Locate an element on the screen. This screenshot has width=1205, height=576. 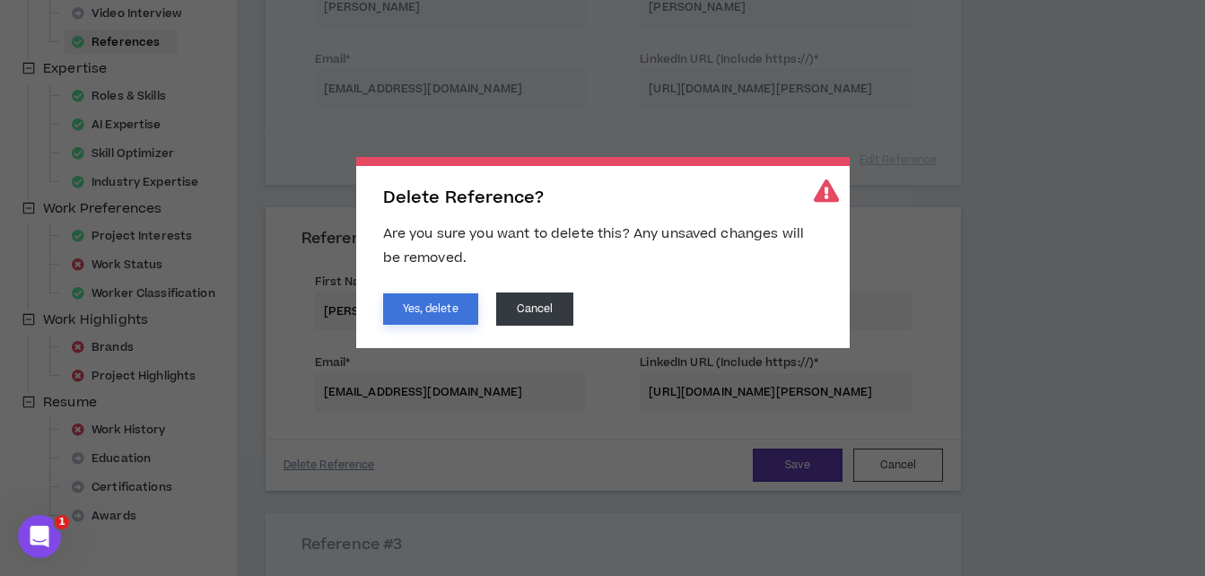
button: Yes, delete is located at coordinates (431, 309).